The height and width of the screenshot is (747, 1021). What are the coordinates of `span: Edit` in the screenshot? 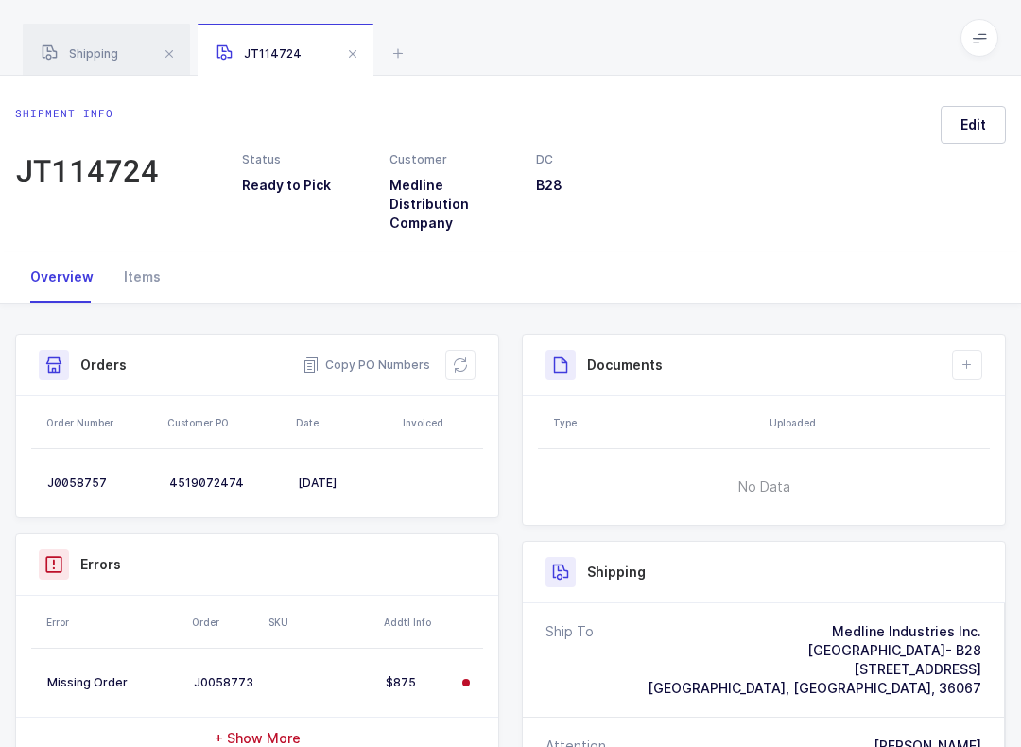 It's located at (972, 125).